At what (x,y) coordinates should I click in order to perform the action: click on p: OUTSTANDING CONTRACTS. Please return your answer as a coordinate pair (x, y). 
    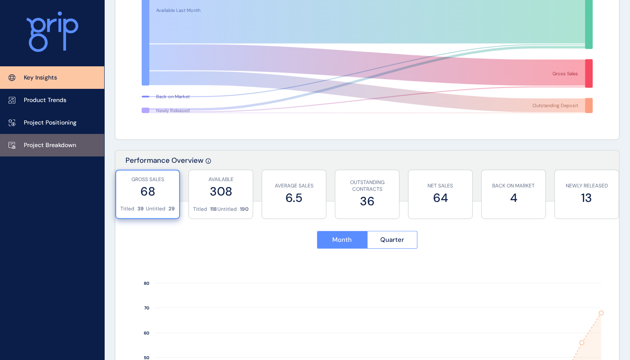
    Looking at the image, I should click on (367, 186).